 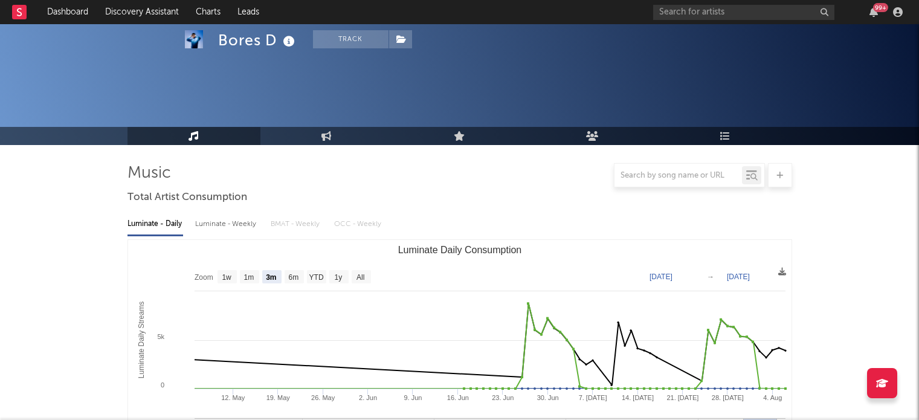 I want to click on div: 99 +, so click(x=881, y=7).